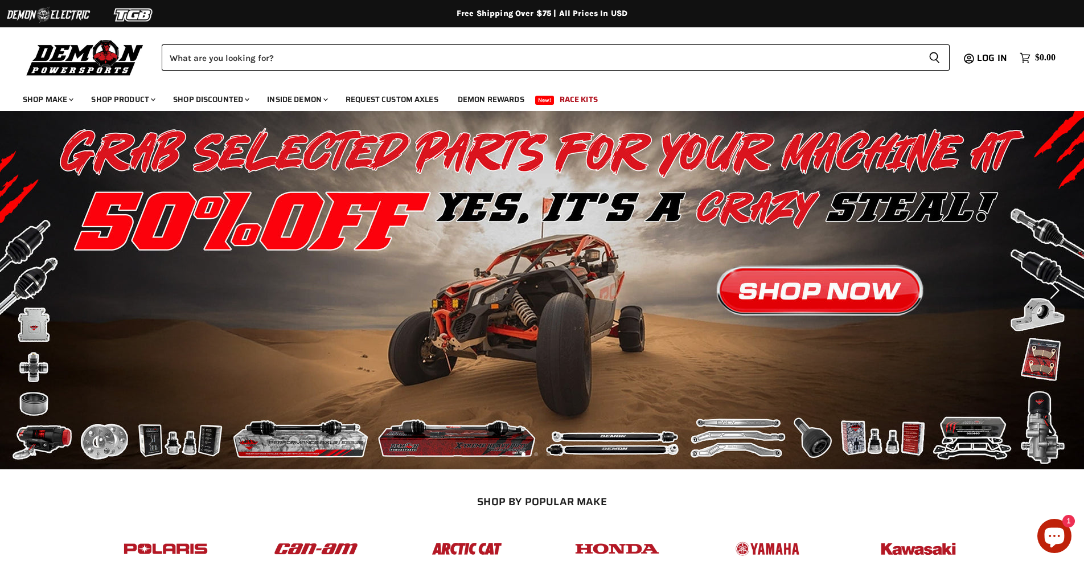 This screenshot has width=1084, height=565. Describe the element at coordinates (210, 99) in the screenshot. I see `a: Shop Discounted` at that location.